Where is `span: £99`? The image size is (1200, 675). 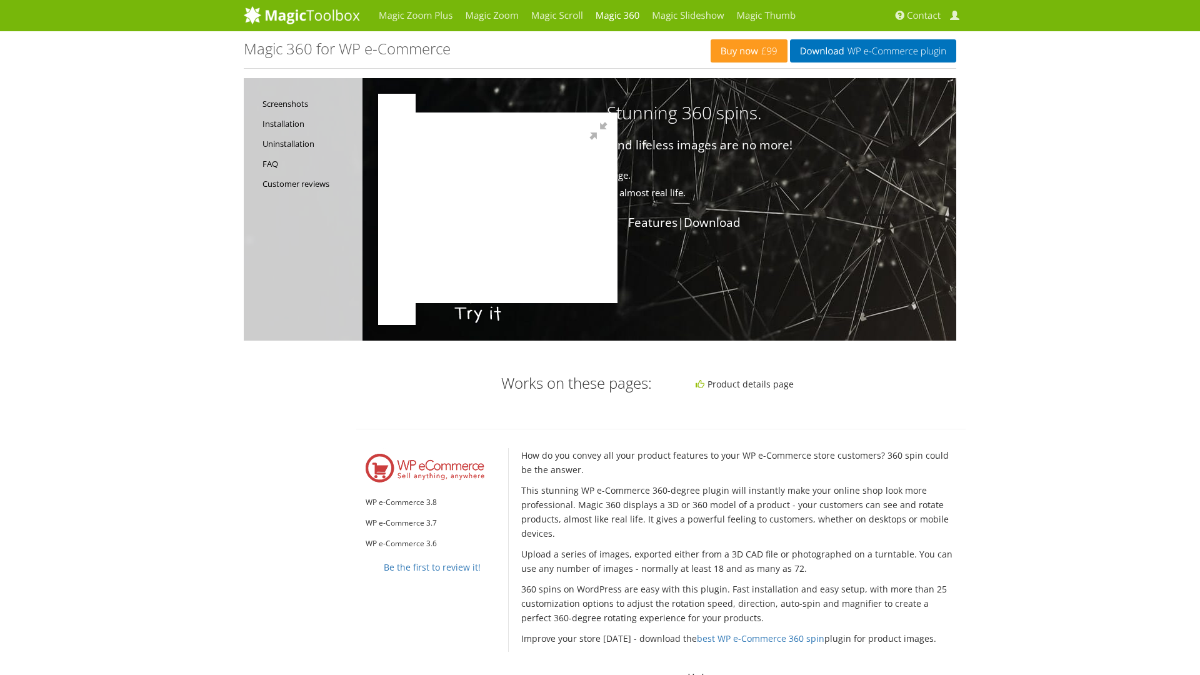 span: £99 is located at coordinates (768, 51).